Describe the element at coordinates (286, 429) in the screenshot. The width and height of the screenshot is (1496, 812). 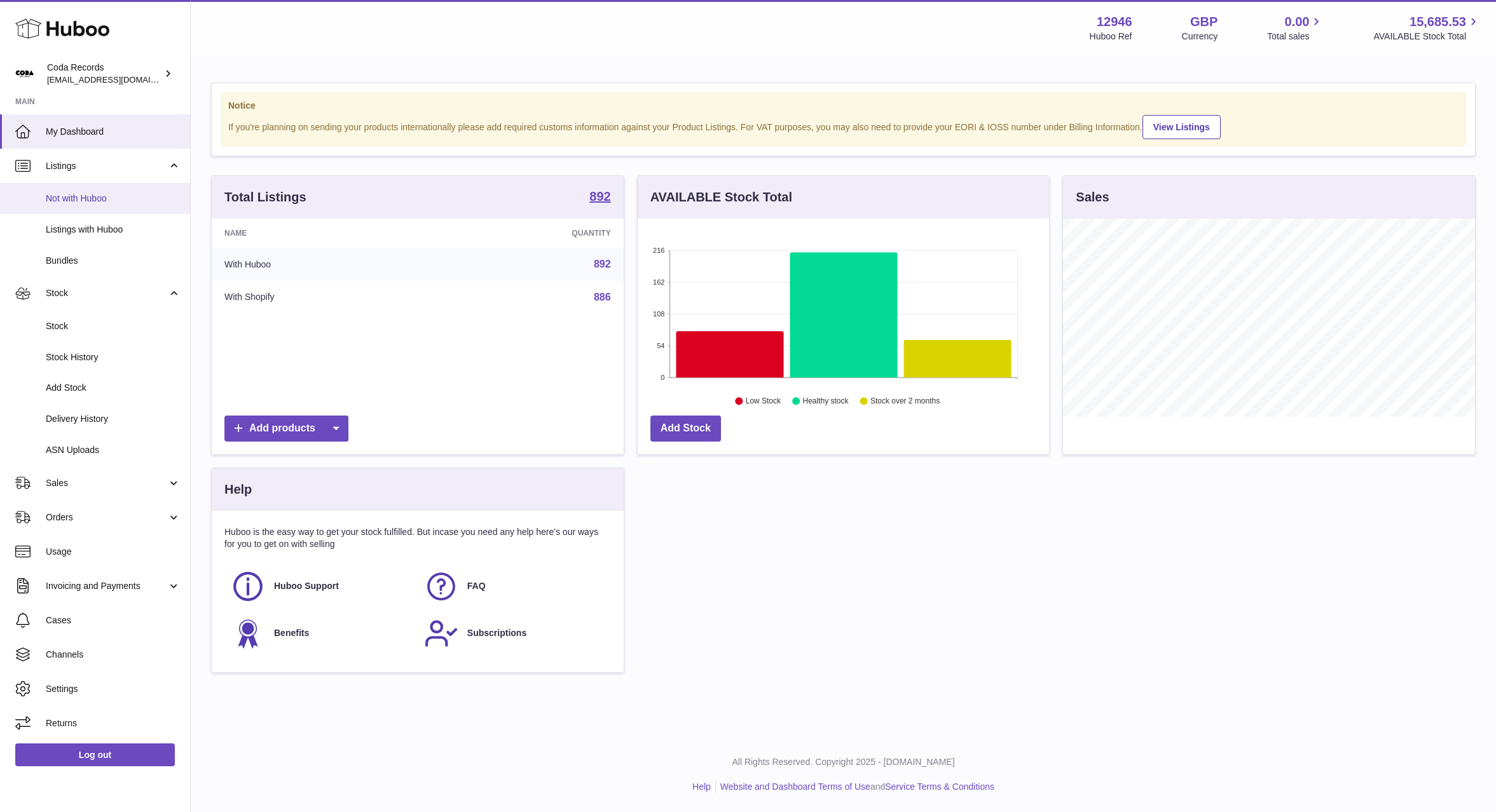
I see `a: Add products` at that location.